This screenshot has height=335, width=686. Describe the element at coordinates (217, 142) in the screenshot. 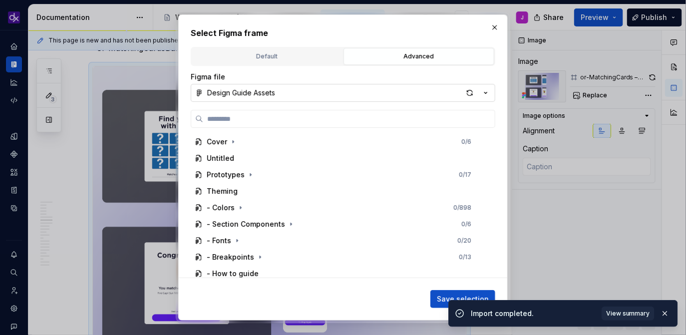

I see `div: Cover` at that location.